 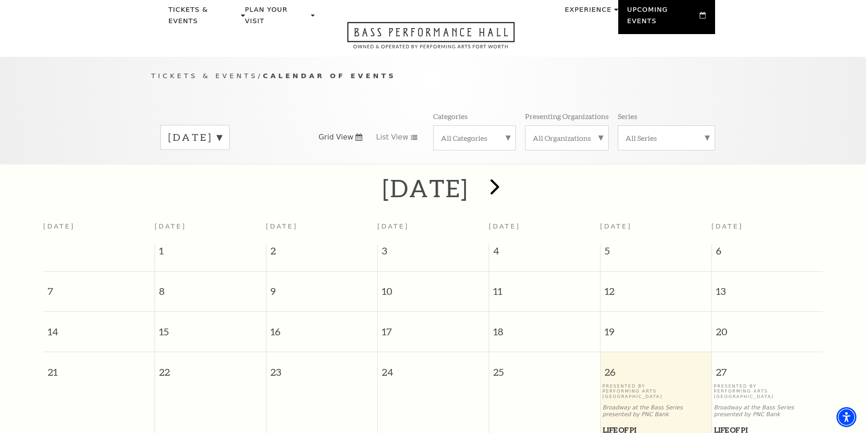 I want to click on label: All Categories, so click(x=475, y=138).